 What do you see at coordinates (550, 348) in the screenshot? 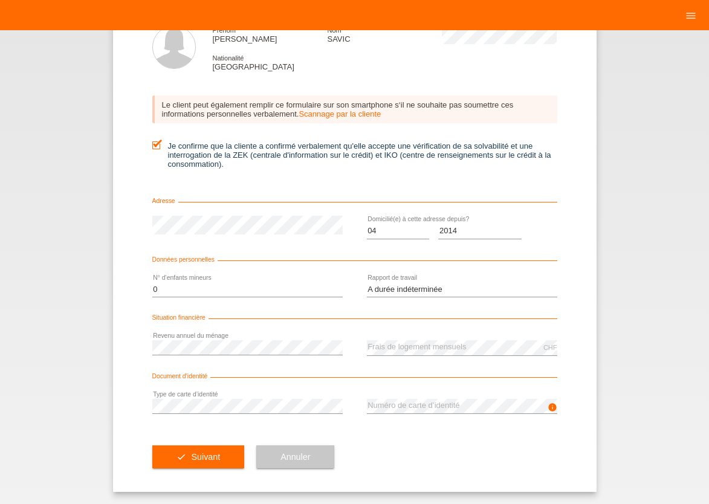
I see `div: CHF` at bounding box center [550, 348].